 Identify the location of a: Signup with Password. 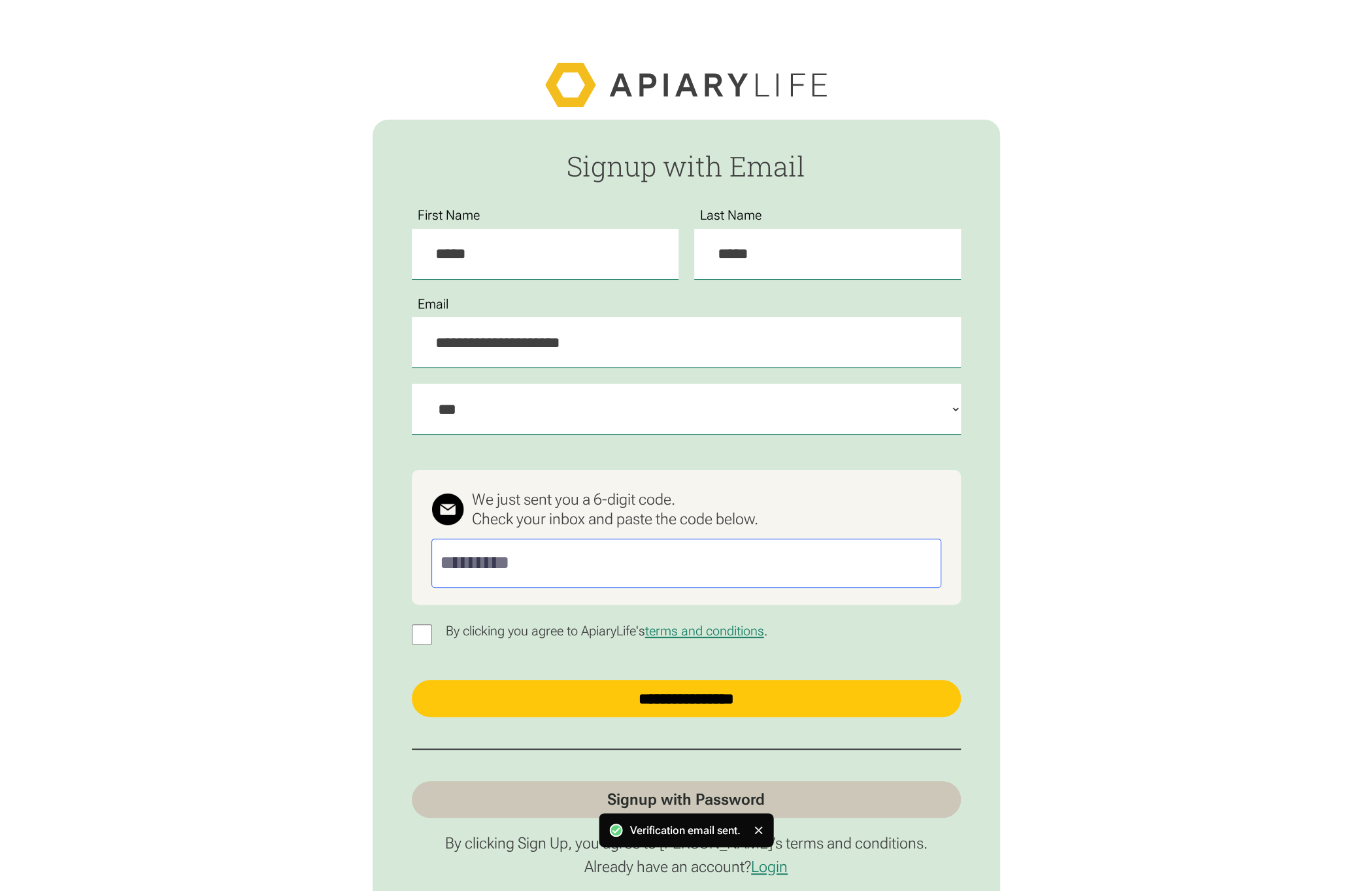
(686, 800).